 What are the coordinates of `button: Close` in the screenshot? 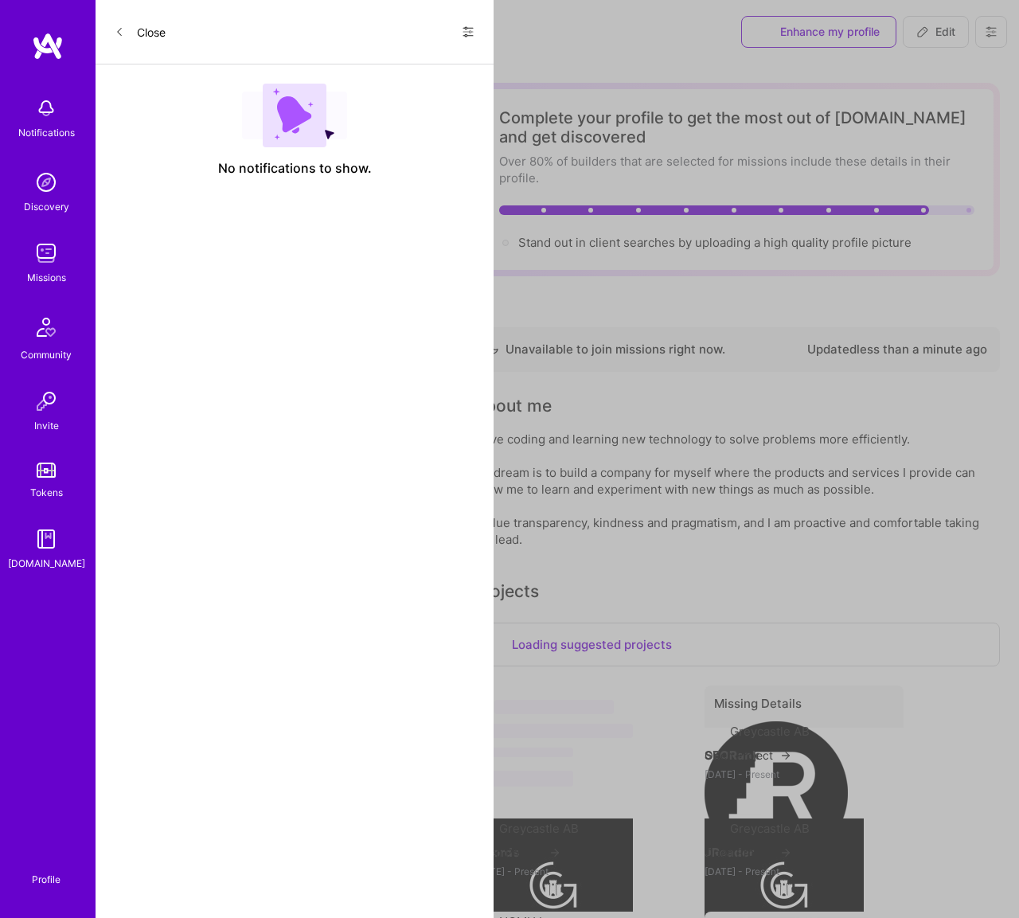 It's located at (140, 32).